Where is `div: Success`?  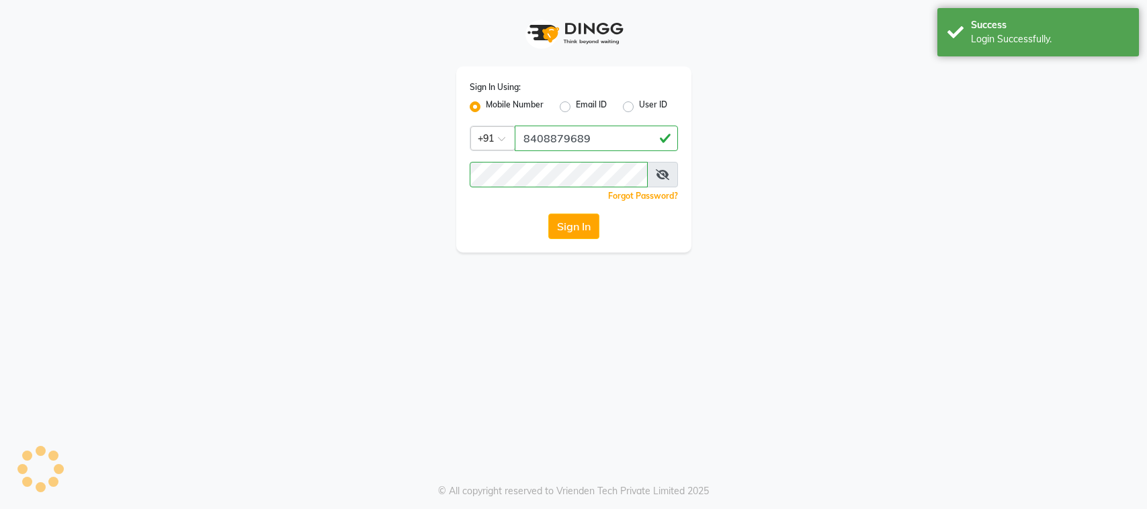 div: Success is located at coordinates (1050, 25).